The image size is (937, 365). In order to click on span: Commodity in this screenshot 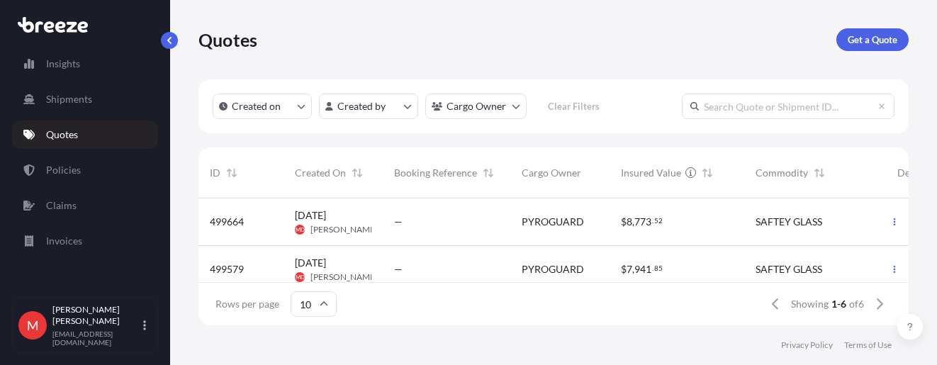, I will do `click(781, 173)`.